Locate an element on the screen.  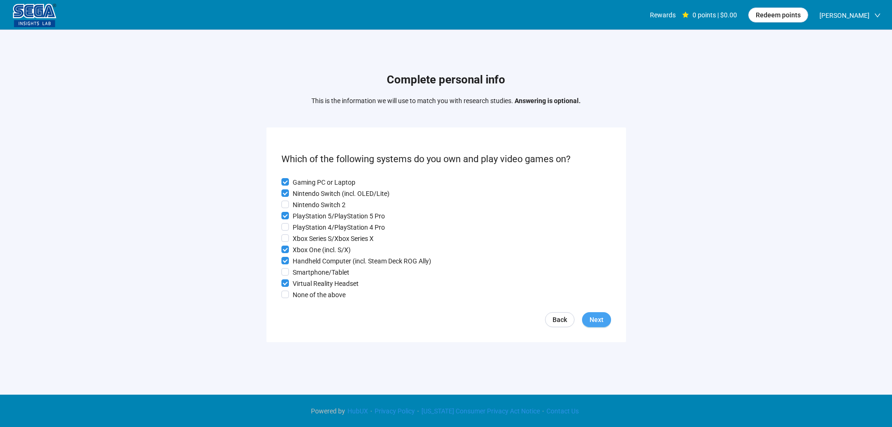
p: Gaming PC or Laptop is located at coordinates (324, 182).